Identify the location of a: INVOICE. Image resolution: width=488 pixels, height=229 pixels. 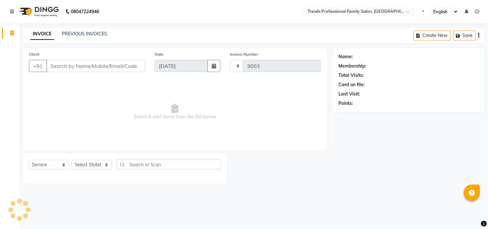
(42, 34).